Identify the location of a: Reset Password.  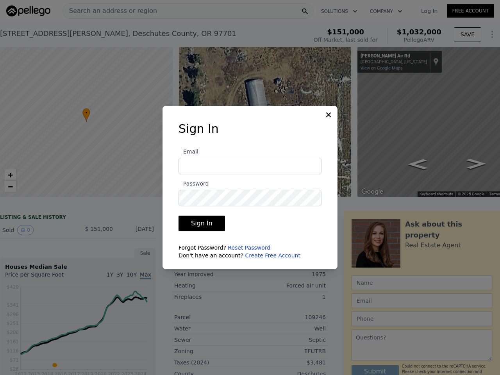
(249, 248).